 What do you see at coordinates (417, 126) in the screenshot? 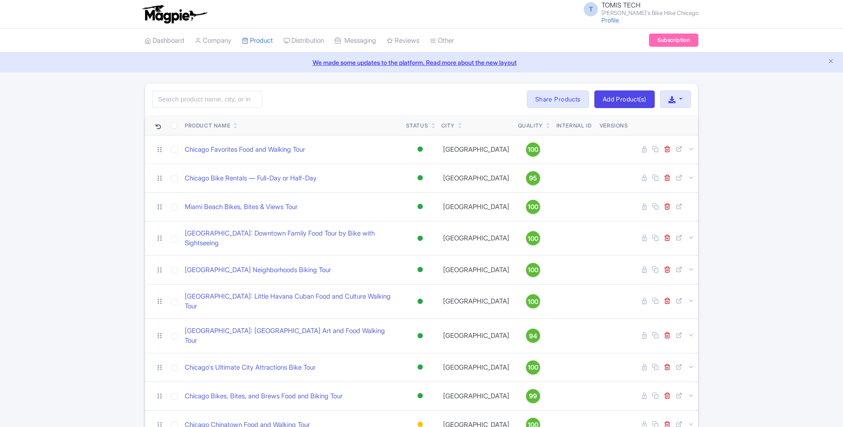
I see `div: Status` at bounding box center [417, 126].